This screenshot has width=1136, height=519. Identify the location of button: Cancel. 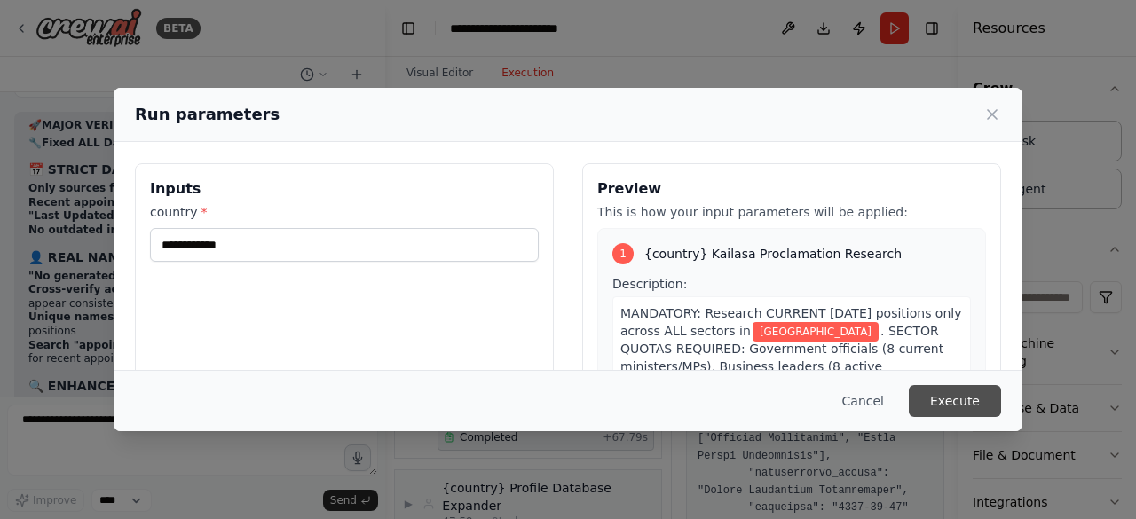
(863, 401).